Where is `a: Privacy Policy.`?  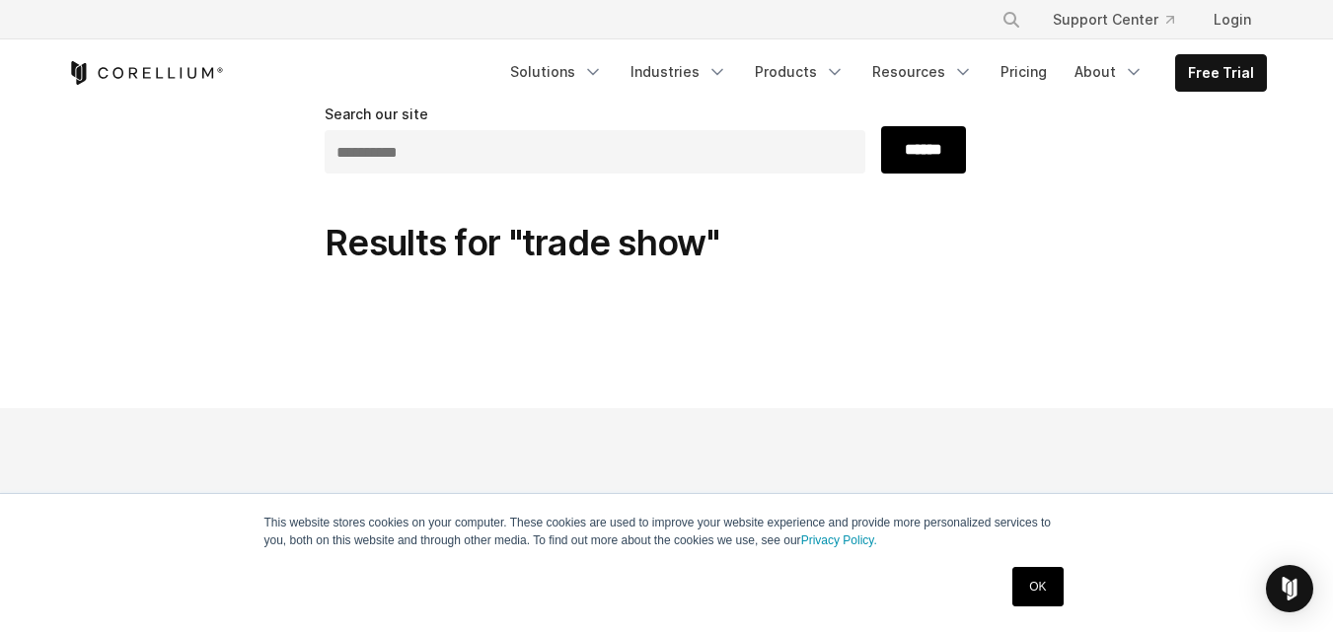
a: Privacy Policy. is located at coordinates (839, 541).